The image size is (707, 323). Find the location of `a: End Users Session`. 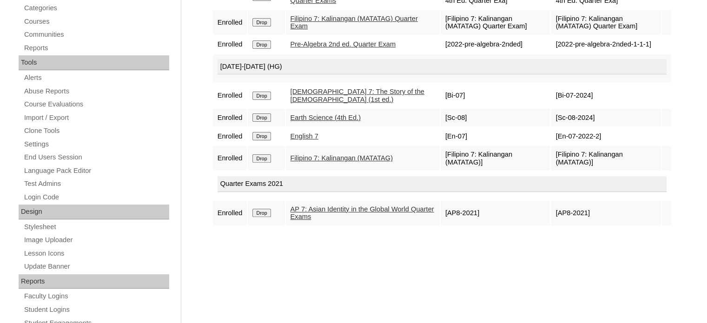

a: End Users Session is located at coordinates (96, 157).